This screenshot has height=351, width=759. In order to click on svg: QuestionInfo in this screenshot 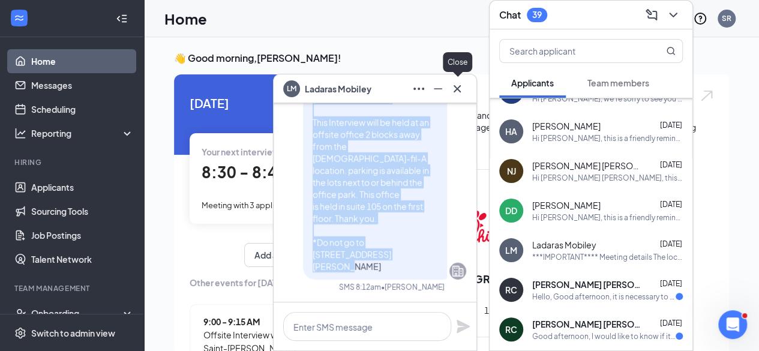, I will do `click(701, 19)`.